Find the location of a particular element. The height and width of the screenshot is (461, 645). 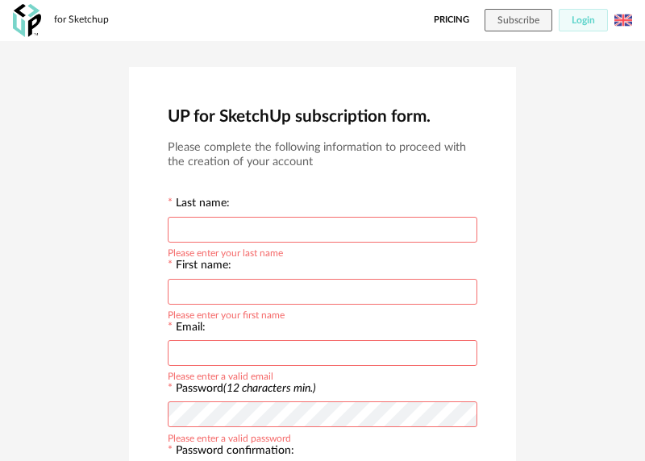

label: Password is located at coordinates (246, 389).